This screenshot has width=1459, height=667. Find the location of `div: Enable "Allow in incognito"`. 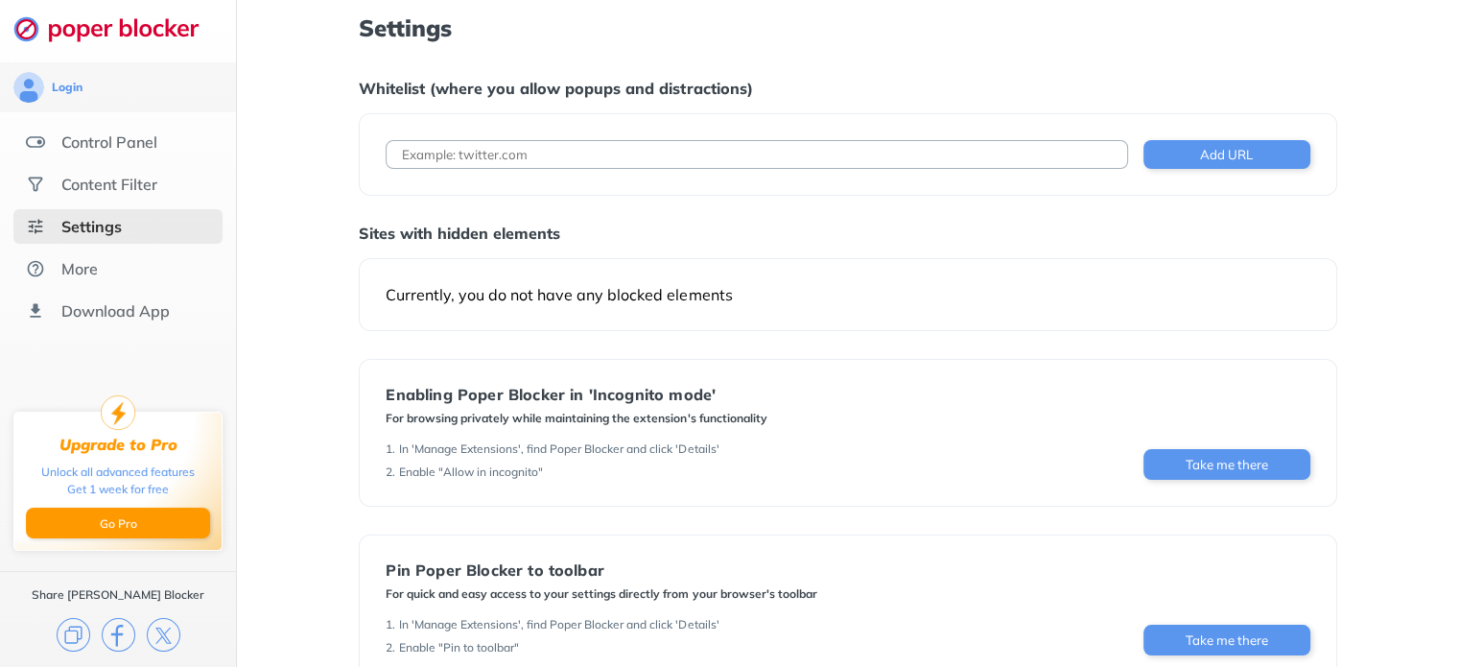

div: Enable "Allow in incognito" is located at coordinates (471, 472).